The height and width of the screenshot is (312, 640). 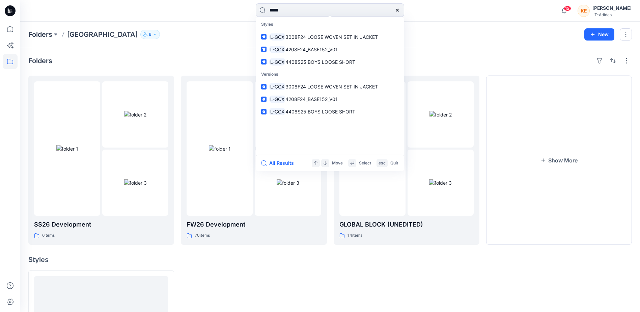 What do you see at coordinates (365, 163) in the screenshot?
I see `p: Select` at bounding box center [365, 163].